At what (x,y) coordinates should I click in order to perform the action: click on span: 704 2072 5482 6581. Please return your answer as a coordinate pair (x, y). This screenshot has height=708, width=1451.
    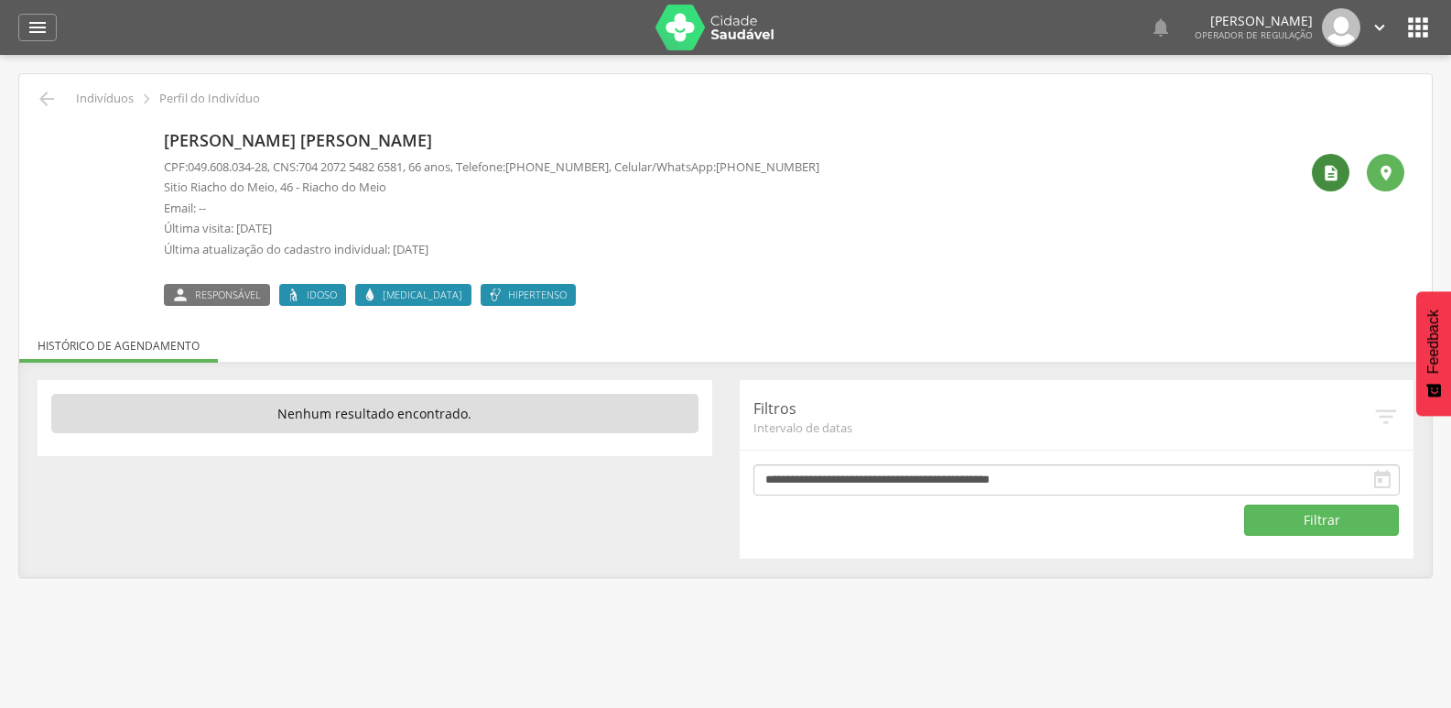
    Looking at the image, I should click on (351, 167).